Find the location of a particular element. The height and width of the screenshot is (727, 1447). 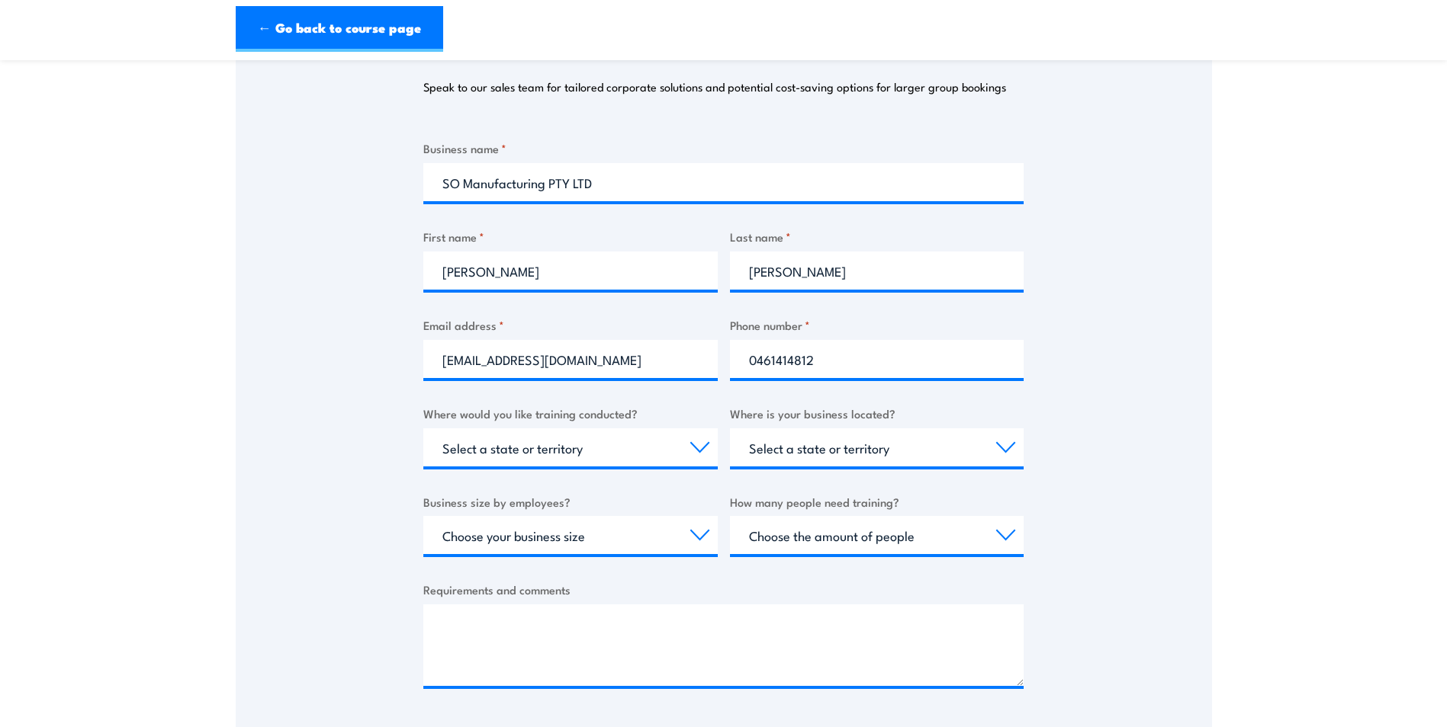

label: First name is located at coordinates (570, 236).